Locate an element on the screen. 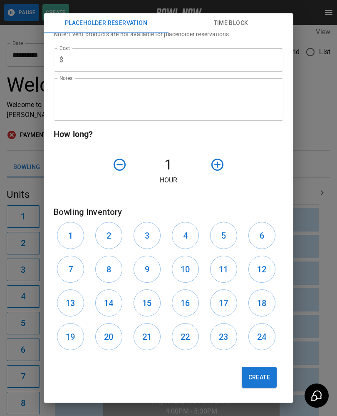  h6: 11 is located at coordinates (224, 269).